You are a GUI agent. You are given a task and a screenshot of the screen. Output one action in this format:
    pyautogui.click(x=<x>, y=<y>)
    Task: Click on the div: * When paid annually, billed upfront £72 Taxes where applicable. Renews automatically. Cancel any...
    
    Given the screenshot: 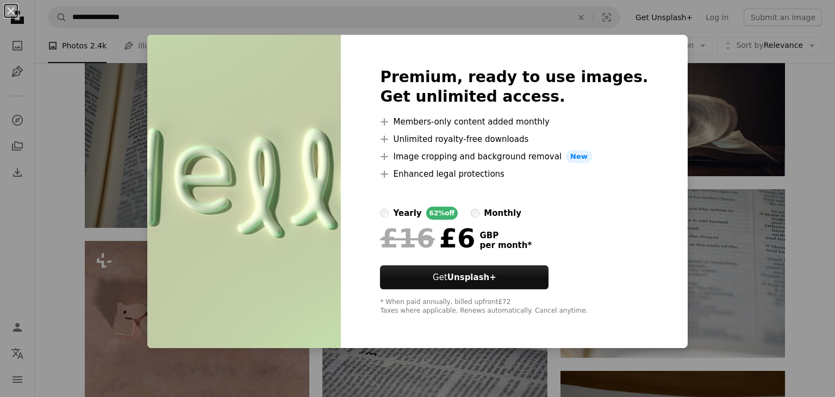 What is the action you would take?
    pyautogui.click(x=513, y=306)
    